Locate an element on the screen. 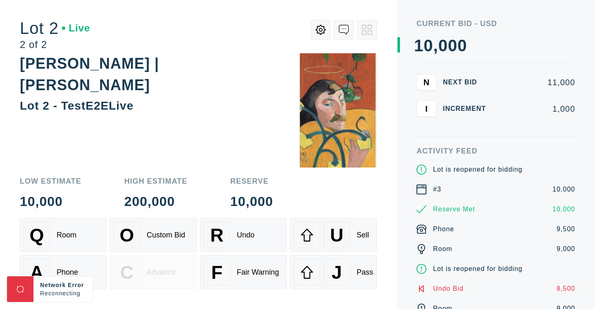 This screenshot has height=309, width=595. div: 11,000 is located at coordinates (537, 82).